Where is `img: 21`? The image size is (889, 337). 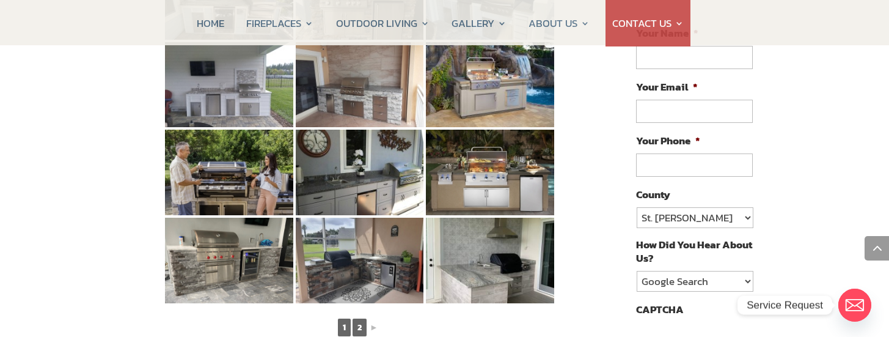
img: 21 is located at coordinates (229, 260).